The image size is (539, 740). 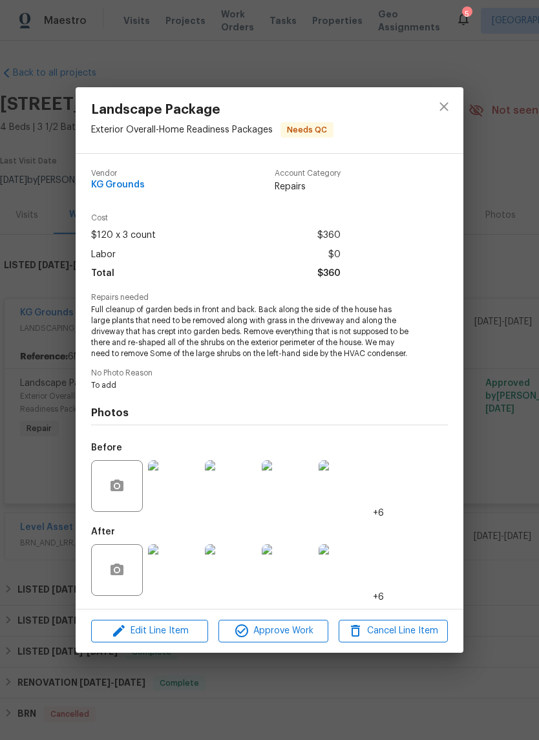 I want to click on span: Approve Work, so click(x=273, y=631).